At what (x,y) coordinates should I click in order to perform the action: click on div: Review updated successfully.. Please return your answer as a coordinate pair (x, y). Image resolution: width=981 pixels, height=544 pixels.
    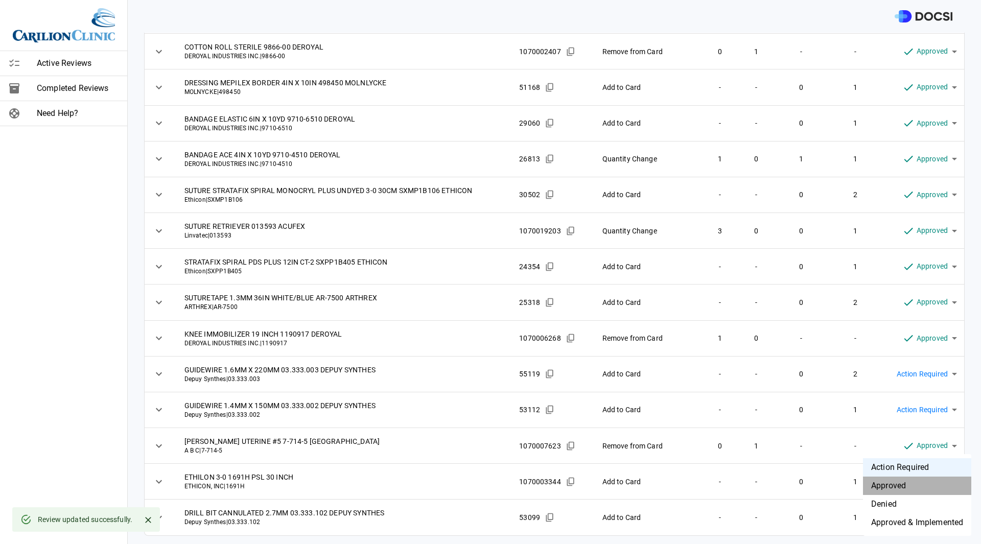
    Looking at the image, I should click on (85, 519).